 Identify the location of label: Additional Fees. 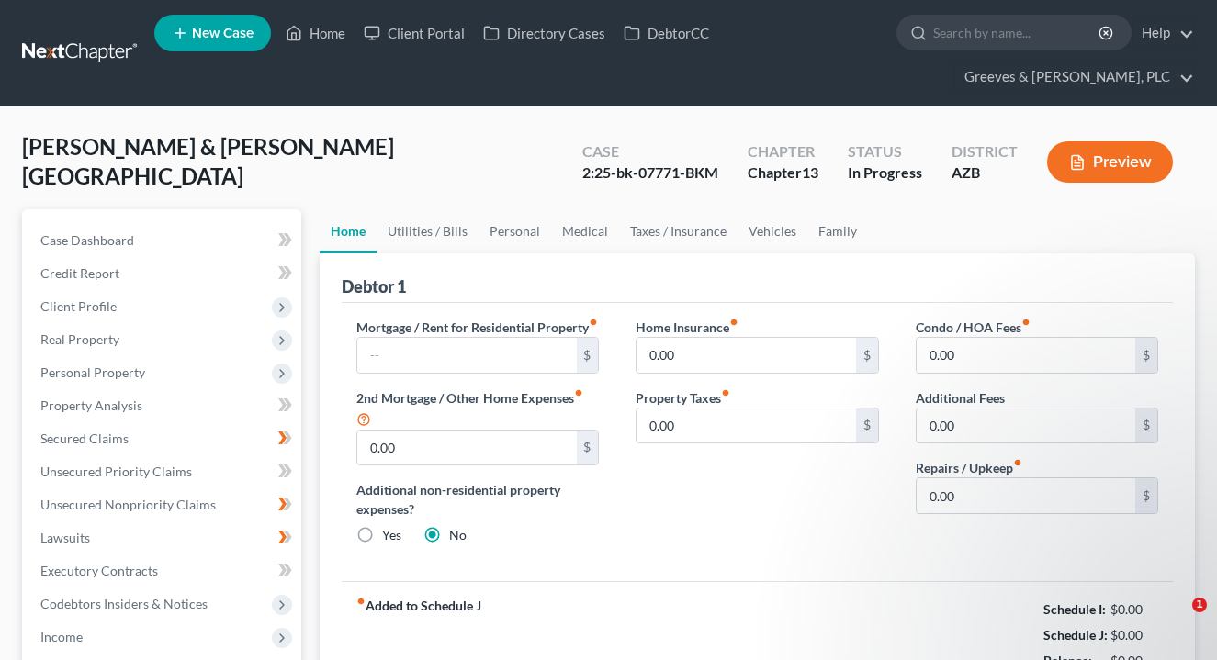
(960, 398).